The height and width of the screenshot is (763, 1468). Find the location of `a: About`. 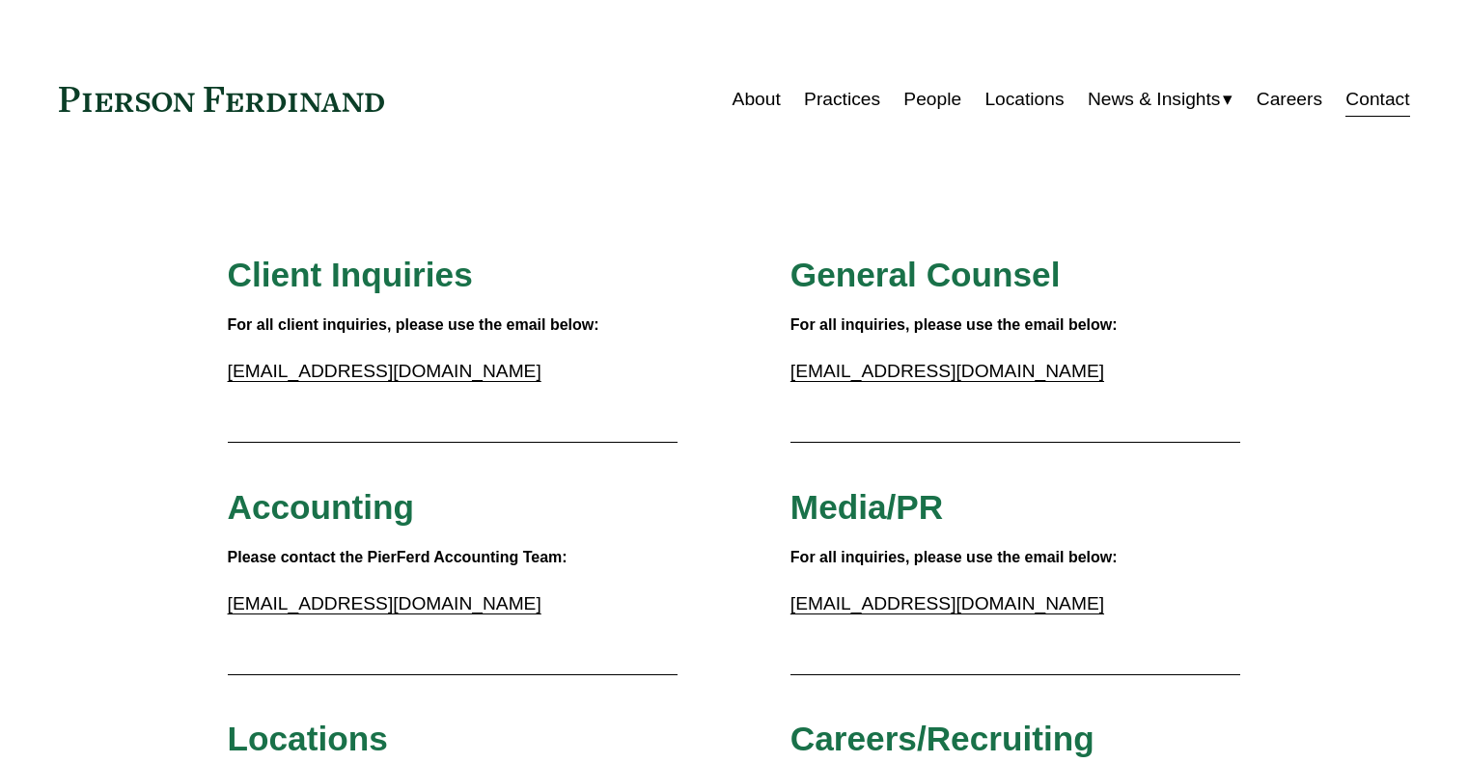

a: About is located at coordinates (756, 99).